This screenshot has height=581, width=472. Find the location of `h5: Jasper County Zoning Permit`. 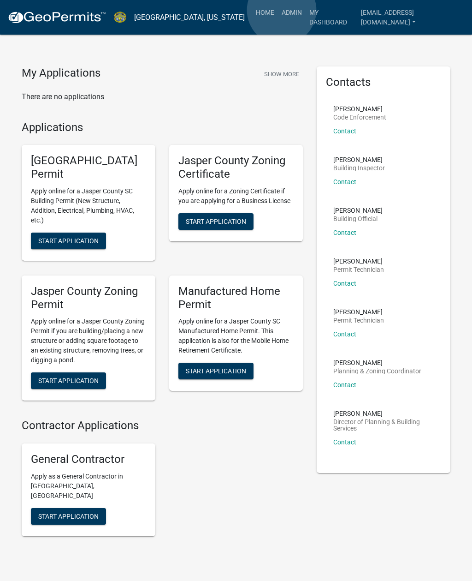

h5: Jasper County Zoning Permit is located at coordinates (89, 298).